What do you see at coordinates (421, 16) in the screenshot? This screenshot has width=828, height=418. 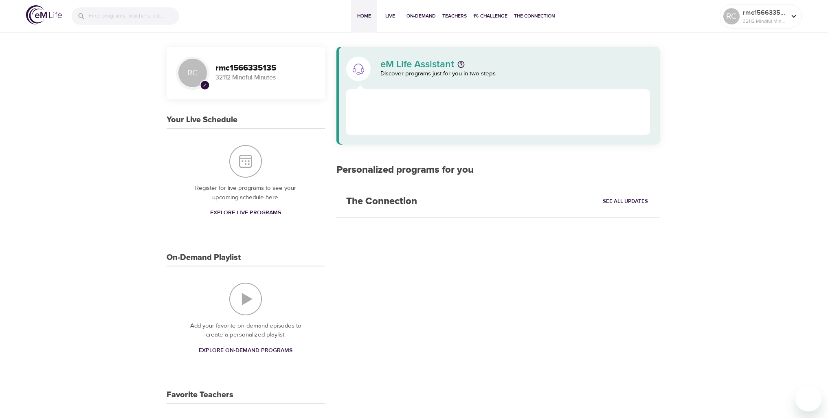 I see `span: On-Demand` at bounding box center [421, 16].